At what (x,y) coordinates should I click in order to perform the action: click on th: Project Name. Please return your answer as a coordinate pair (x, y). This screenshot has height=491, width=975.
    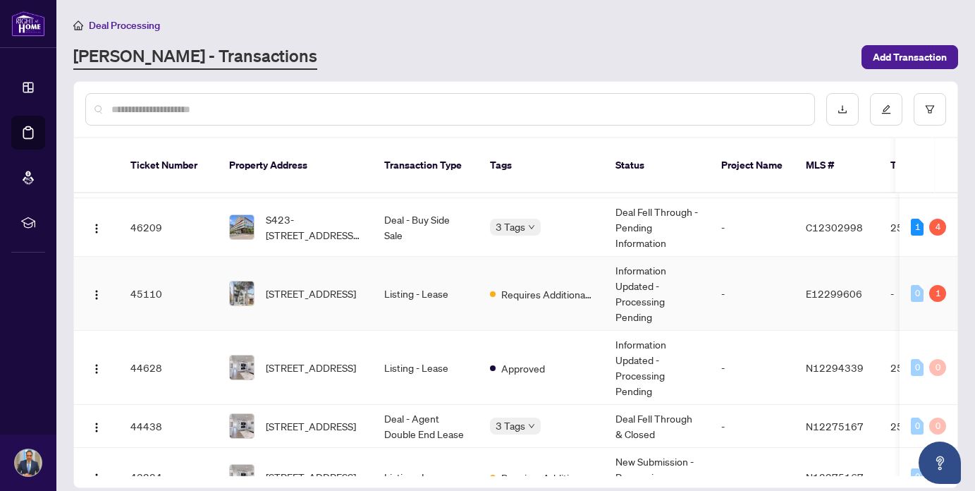
    Looking at the image, I should click on (752, 166).